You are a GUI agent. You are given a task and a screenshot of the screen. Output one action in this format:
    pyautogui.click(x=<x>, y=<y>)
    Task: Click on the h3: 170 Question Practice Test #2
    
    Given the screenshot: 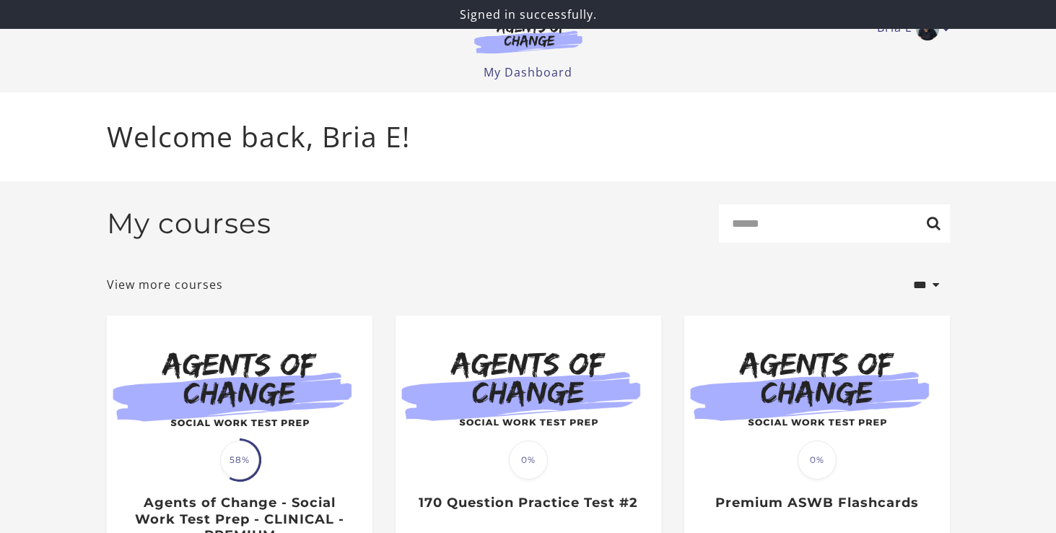 What is the action you would take?
    pyautogui.click(x=528, y=502)
    